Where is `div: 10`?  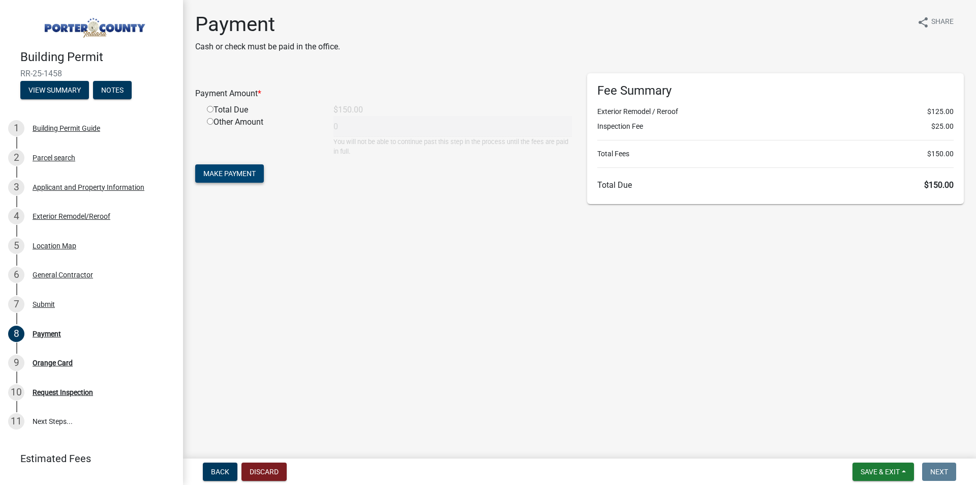 div: 10 is located at coordinates (16, 392).